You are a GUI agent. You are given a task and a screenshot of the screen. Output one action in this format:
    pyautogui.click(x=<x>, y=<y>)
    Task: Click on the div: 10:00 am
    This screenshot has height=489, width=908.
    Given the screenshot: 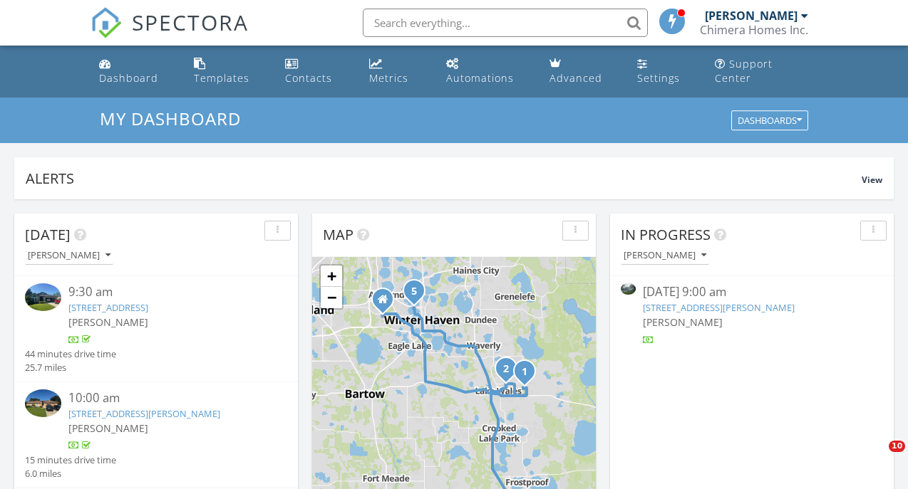 What is the action you would take?
    pyautogui.click(x=167, y=398)
    